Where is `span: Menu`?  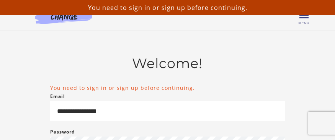
span: Menu is located at coordinates (304, 23).